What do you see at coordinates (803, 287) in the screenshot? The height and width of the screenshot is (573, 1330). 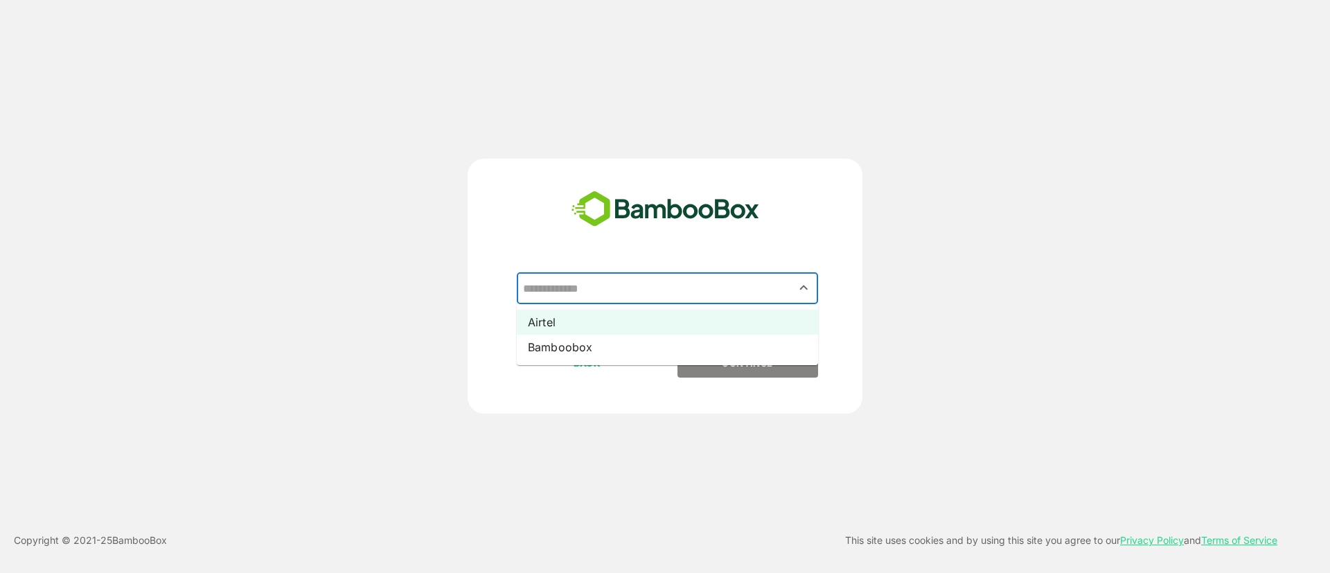 I see `button: Close` at bounding box center [803, 287].